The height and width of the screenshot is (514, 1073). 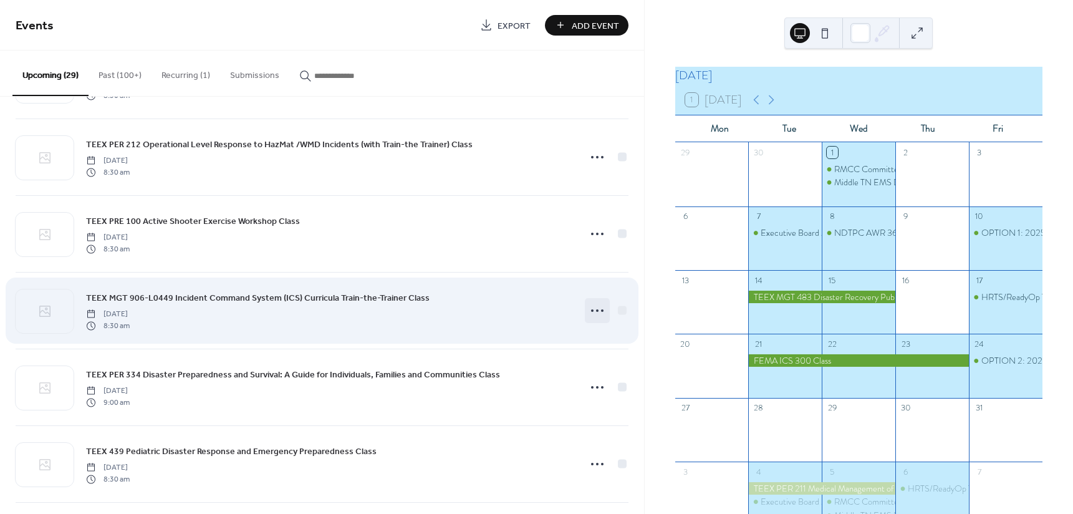 I want to click on div: 16, so click(x=906, y=280).